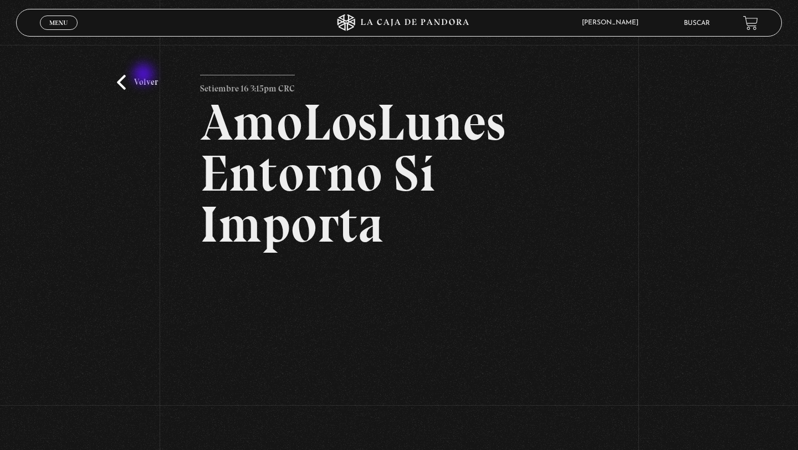 This screenshot has width=798, height=450. What do you see at coordinates (247, 86) in the screenshot?
I see `p: Setiembre 16 3:15pm CRC` at bounding box center [247, 86].